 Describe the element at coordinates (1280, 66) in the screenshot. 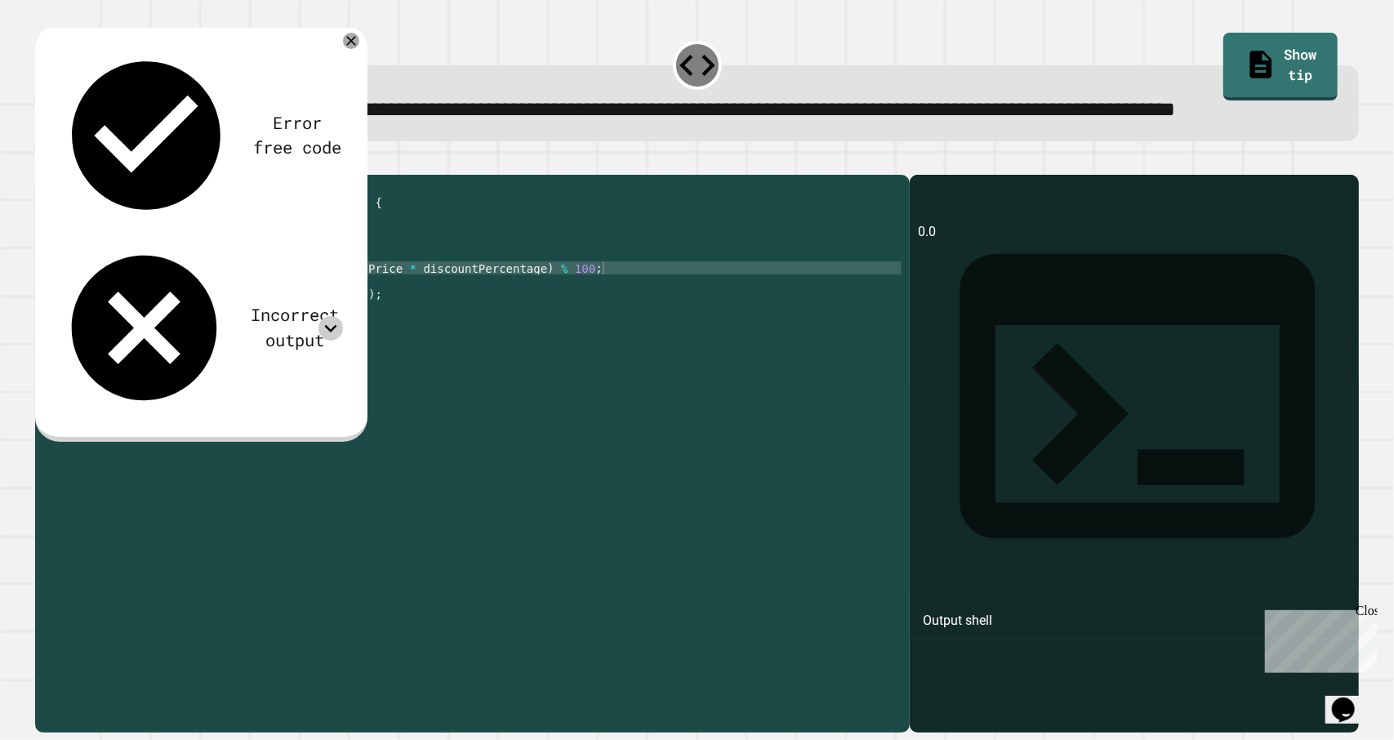

I see `a: Show tip` at that location.